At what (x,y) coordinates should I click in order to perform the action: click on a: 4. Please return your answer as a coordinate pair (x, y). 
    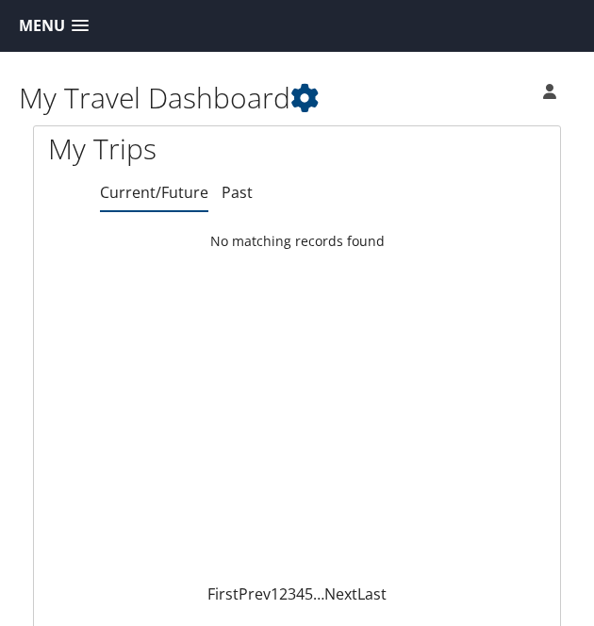
    Looking at the image, I should click on (300, 594).